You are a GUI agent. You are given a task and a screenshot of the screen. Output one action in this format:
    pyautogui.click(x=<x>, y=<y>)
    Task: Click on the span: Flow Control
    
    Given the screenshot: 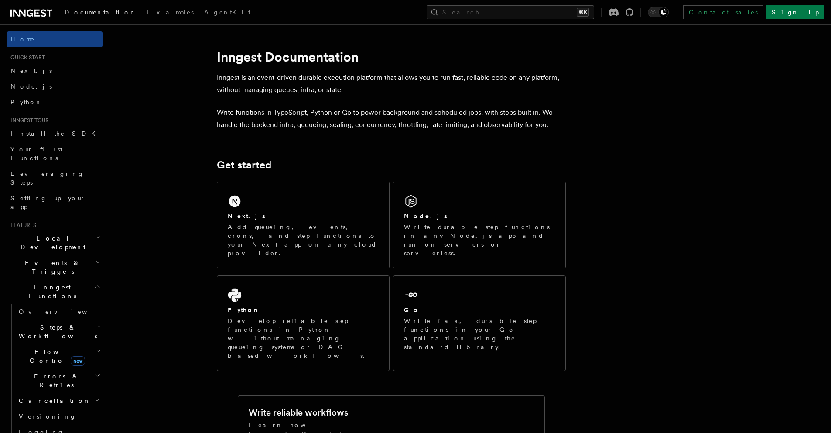 What is the action you would take?
    pyautogui.click(x=55, y=356)
    